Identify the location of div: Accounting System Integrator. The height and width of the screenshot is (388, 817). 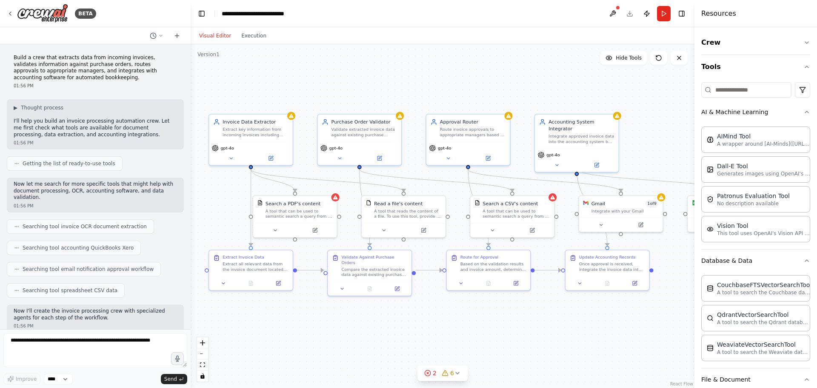
(581, 125).